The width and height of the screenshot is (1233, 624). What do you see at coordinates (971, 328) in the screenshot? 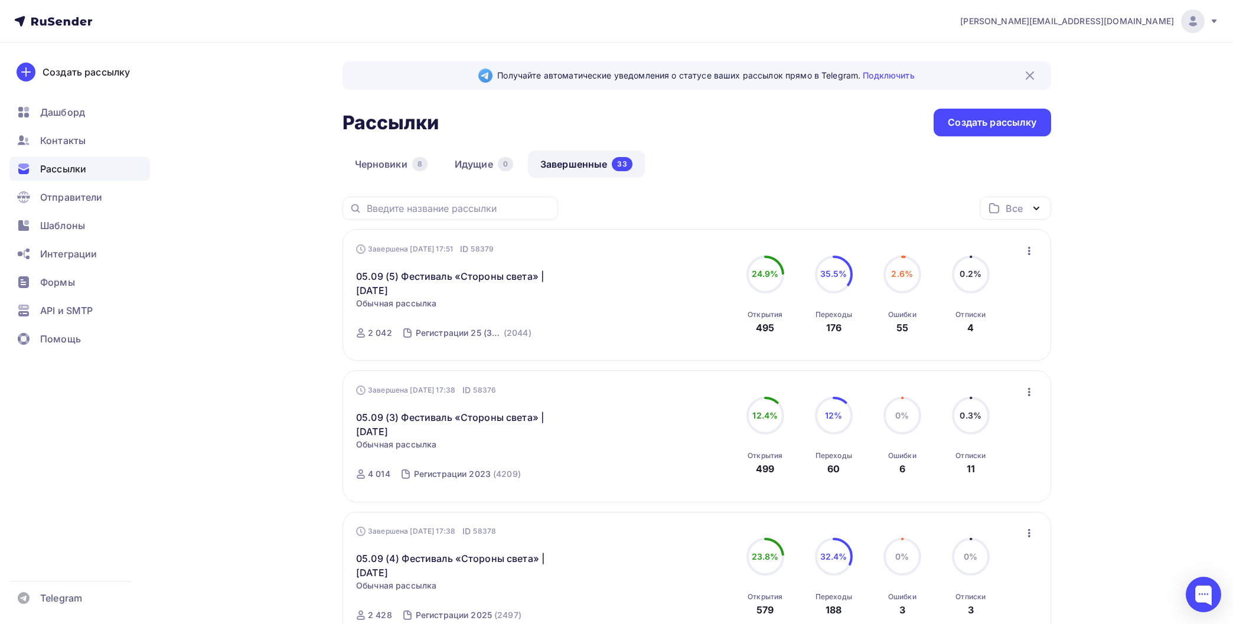
I see `div: 4` at bounding box center [971, 328].